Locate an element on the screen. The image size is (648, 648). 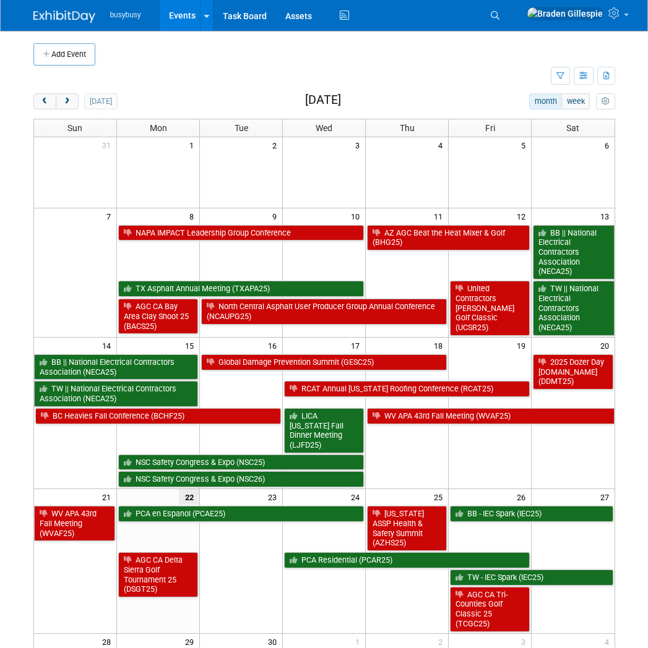
span: 20 is located at coordinates (606, 345).